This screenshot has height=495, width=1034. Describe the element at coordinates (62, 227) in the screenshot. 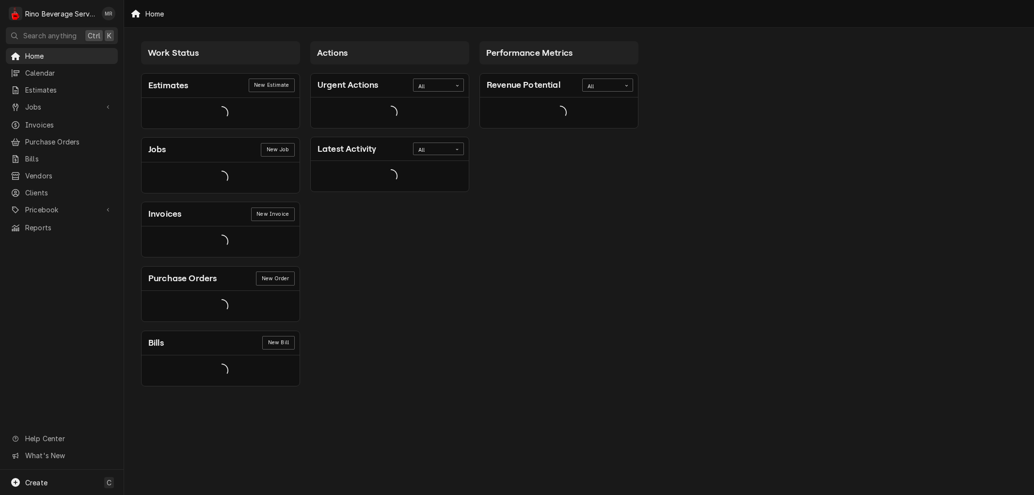

I see `a: Reports` at that location.